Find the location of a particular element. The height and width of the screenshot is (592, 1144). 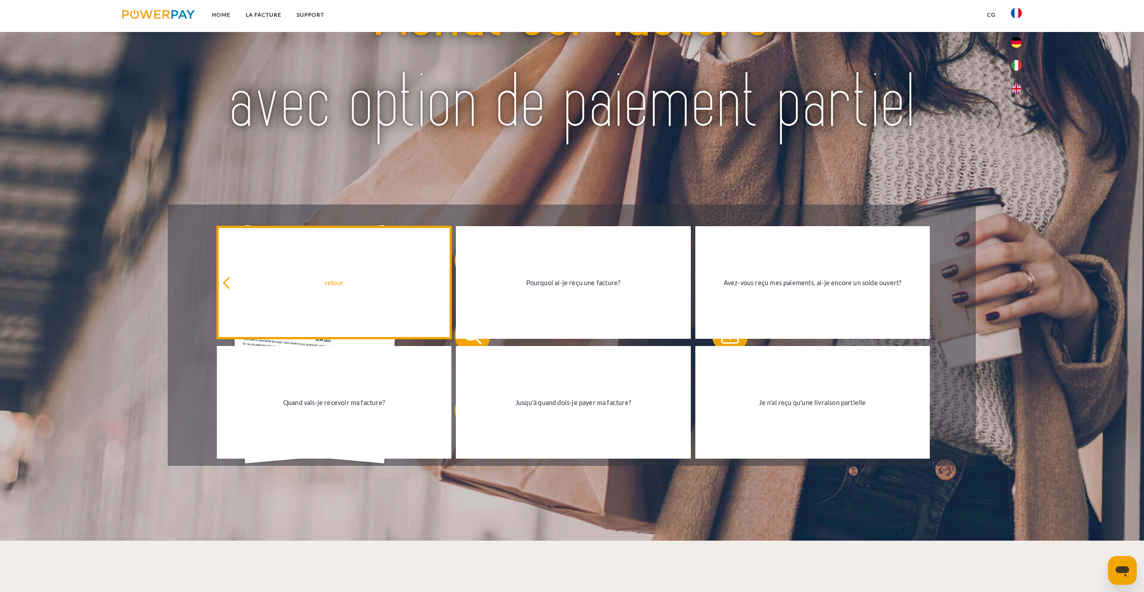

img: logo-powerpay.svg is located at coordinates (158, 14).